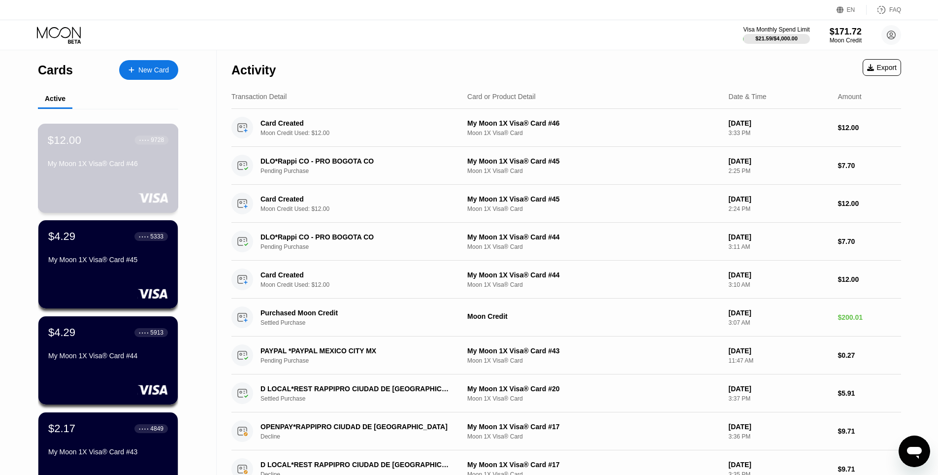 The height and width of the screenshot is (475, 938). Describe the element at coordinates (108, 168) in the screenshot. I see `div: $12.00● ● ● ●9728My Moon 1X Visa® Card #46` at that location.